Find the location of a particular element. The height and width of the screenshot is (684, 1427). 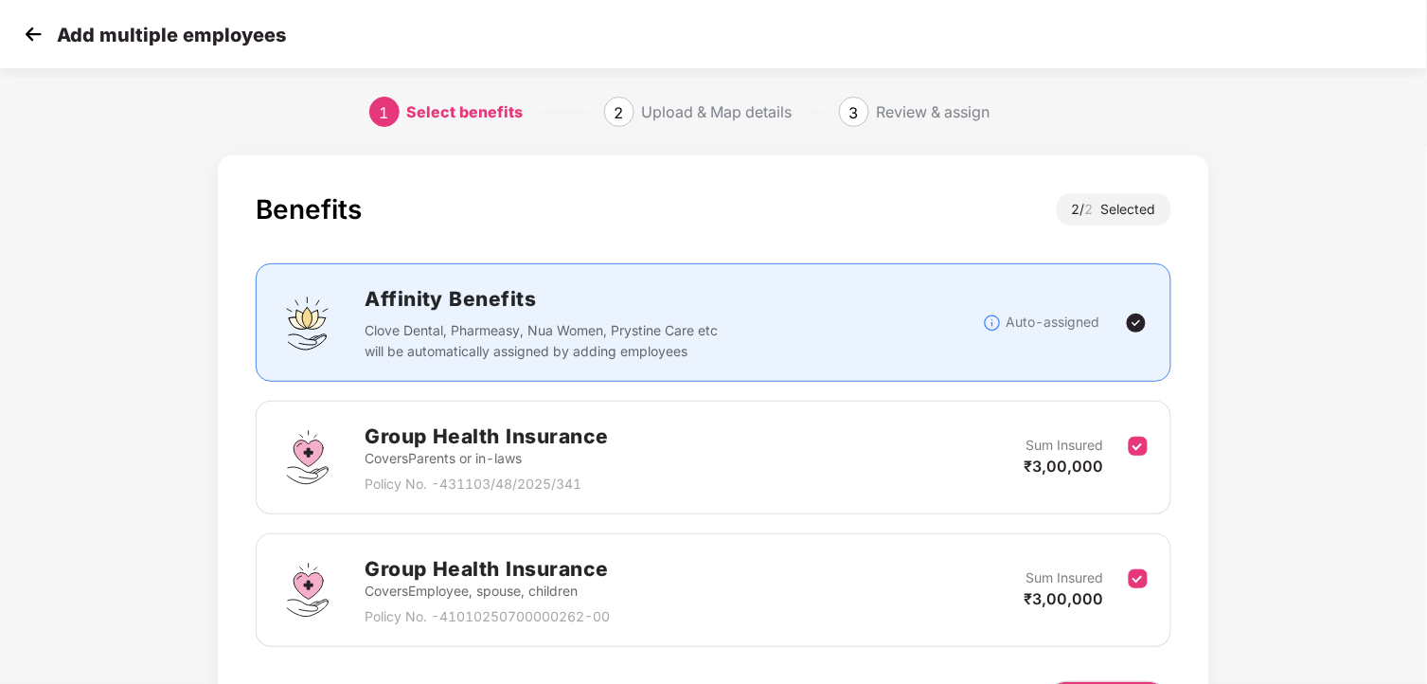

div: Benefits is located at coordinates (309, 209).